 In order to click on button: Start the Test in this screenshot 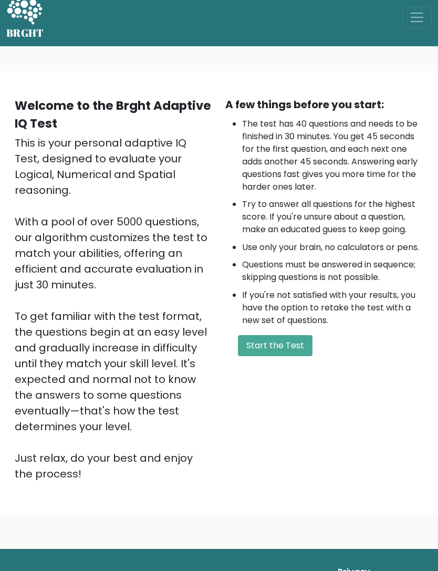, I will do `click(275, 346)`.